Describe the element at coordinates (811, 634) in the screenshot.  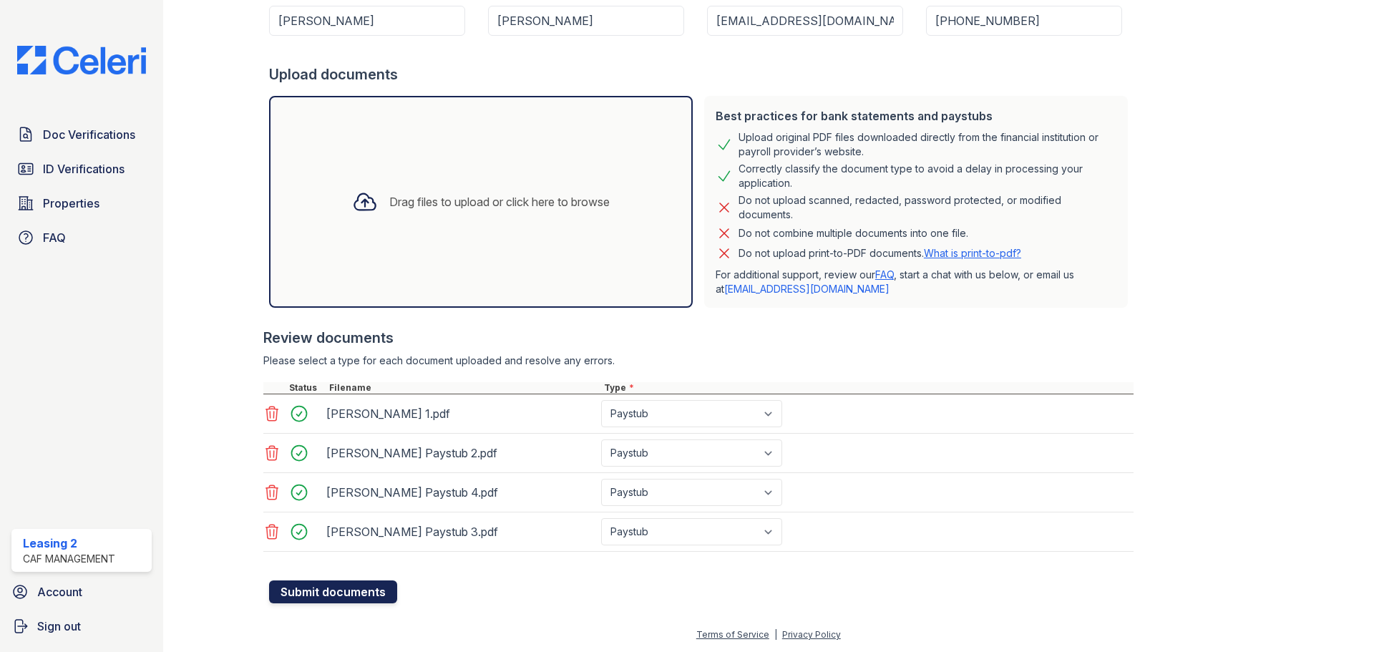
I see `a: Privacy Policy` at that location.